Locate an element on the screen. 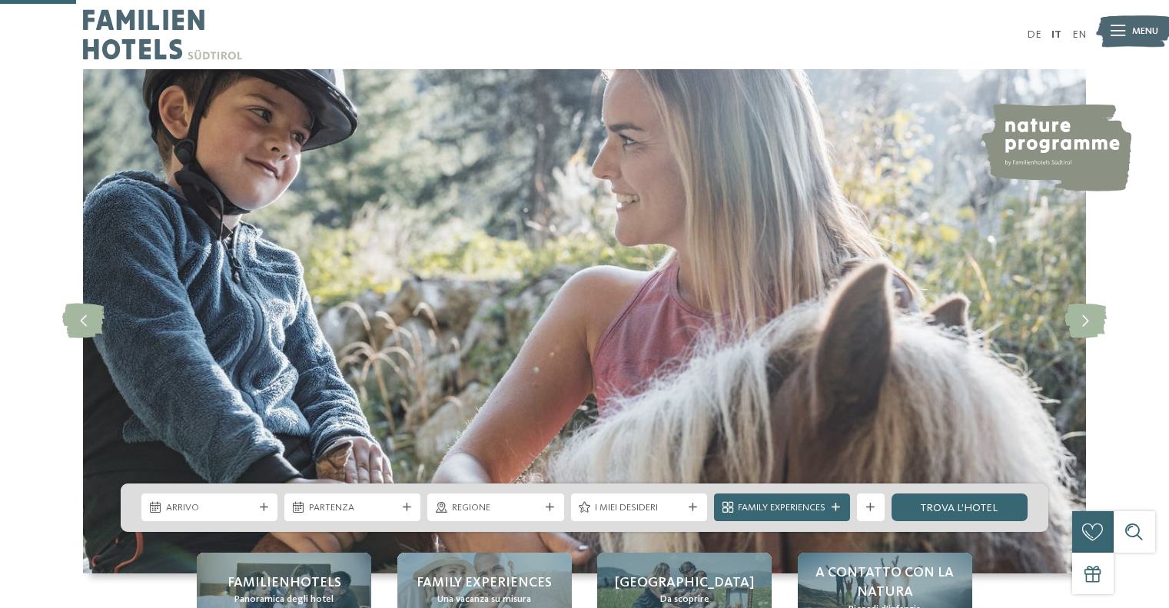  a: nature programme by Familienhotels Südtirol is located at coordinates (1055, 148).